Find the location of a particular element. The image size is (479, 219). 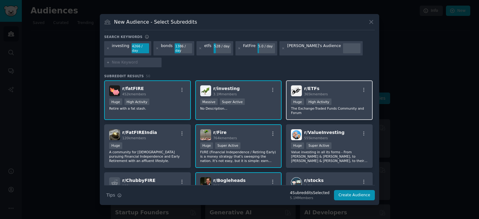

span: 764k members is located at coordinates (225, 138).